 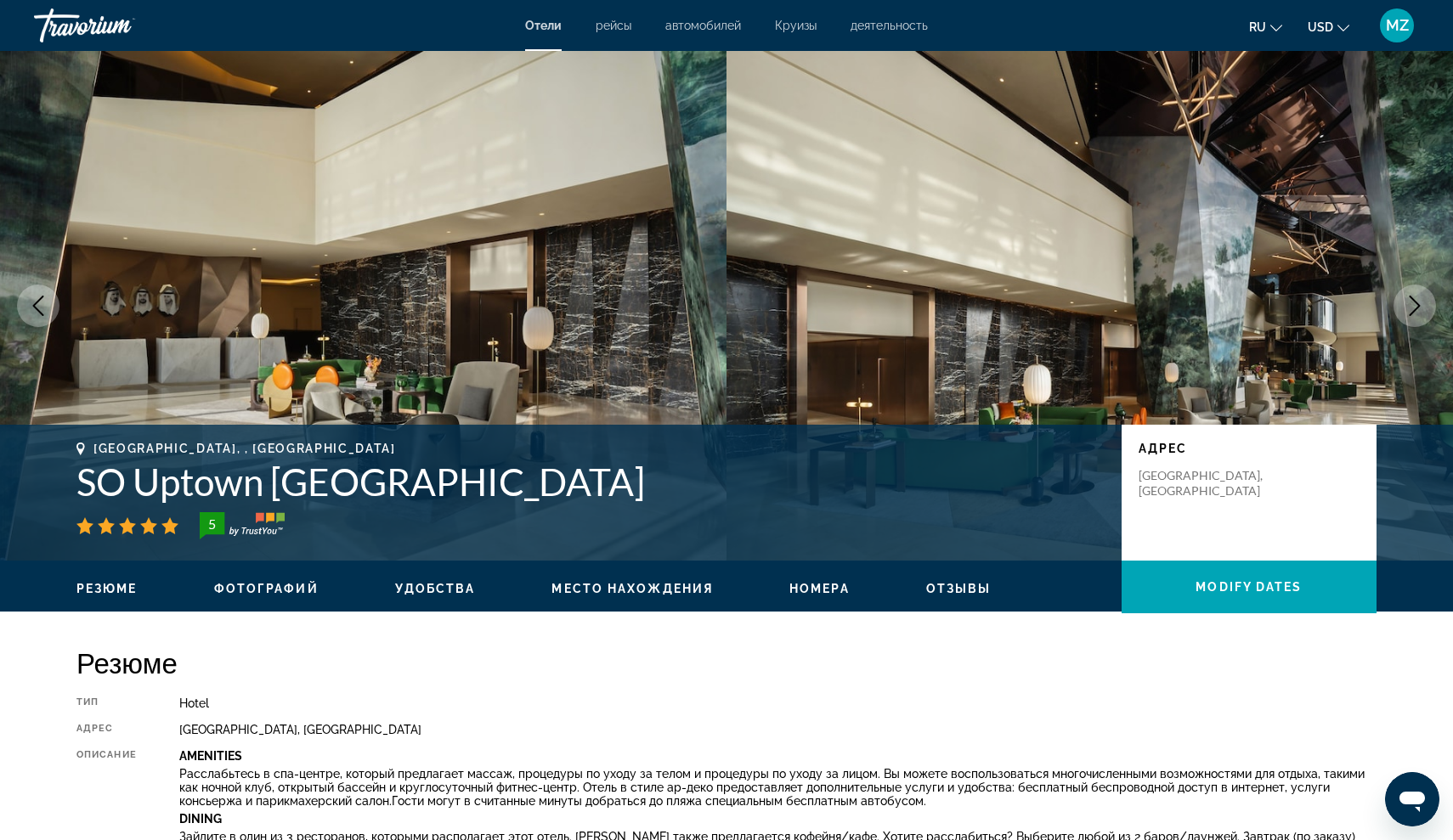 What do you see at coordinates (1397, 26) in the screenshot?
I see `span: MZ` at bounding box center [1397, 26].